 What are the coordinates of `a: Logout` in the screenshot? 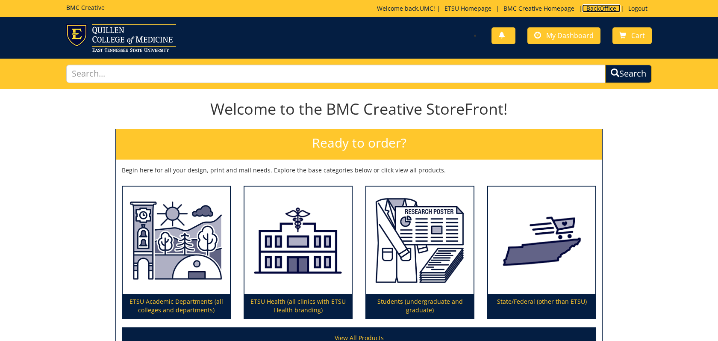 It's located at (638, 8).